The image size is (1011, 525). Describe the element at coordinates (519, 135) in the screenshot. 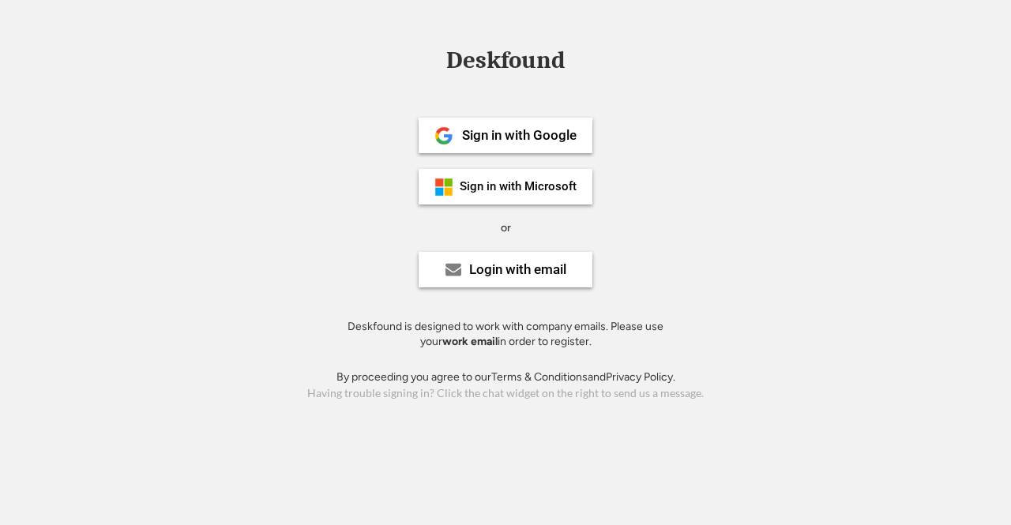

I see `div: Sign in with Google` at that location.